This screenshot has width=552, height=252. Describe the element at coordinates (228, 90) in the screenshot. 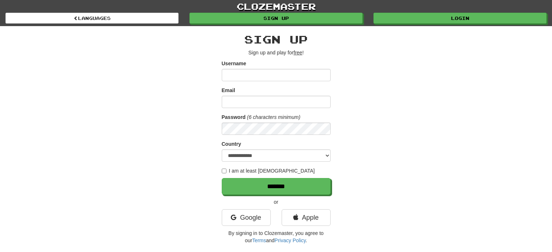

I see `label: Email` at that location.